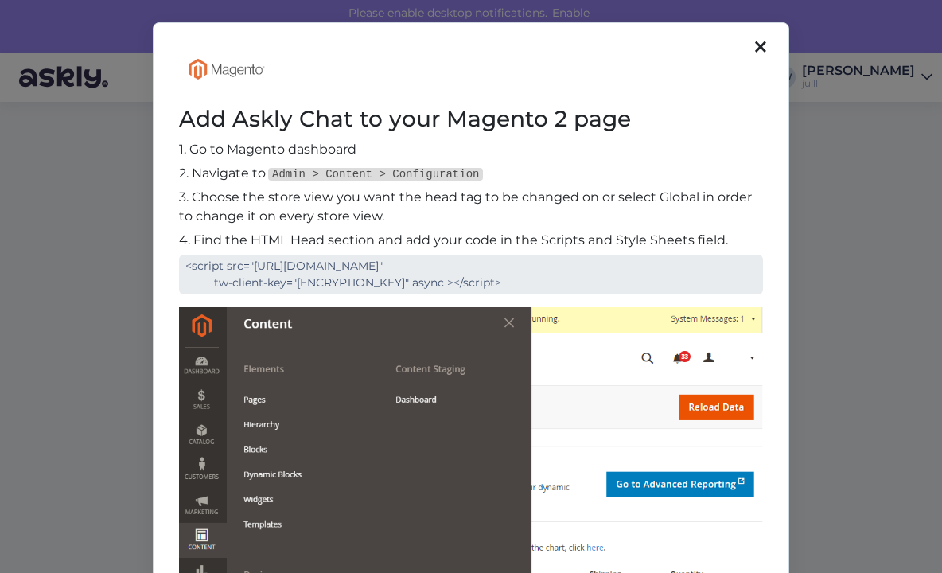 The image size is (942, 573). Describe the element at coordinates (471, 240) in the screenshot. I see `p: 4. Find the HTML Head section and add your code in the Scripts and Style Sheets field.` at that location.